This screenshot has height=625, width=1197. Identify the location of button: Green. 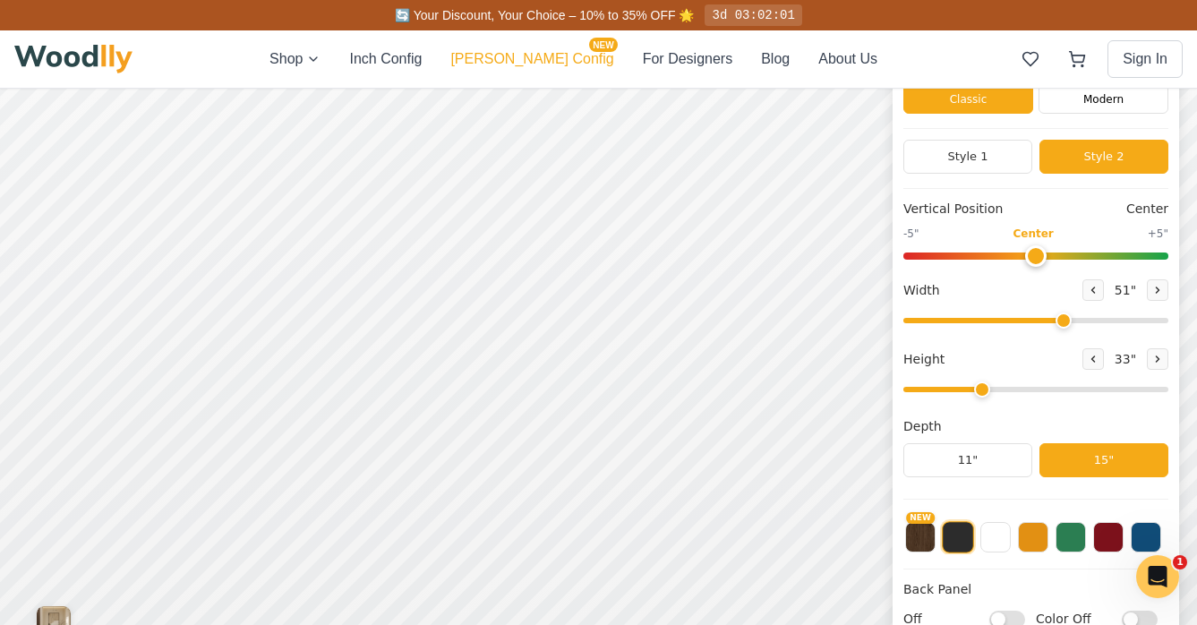
(1071, 544).